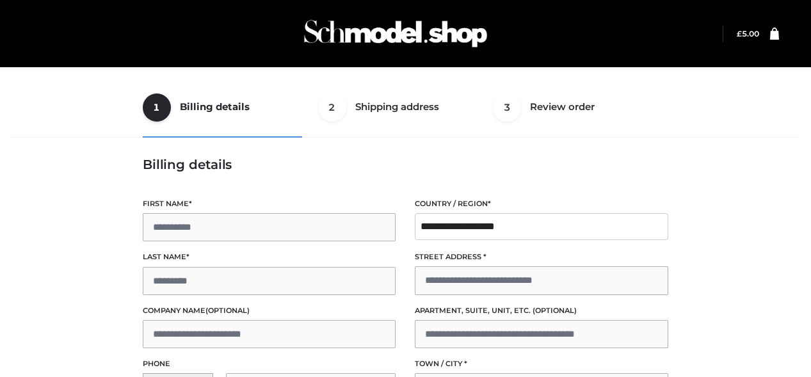  Describe the element at coordinates (747, 33) in the screenshot. I see `a: £5.00` at that location.